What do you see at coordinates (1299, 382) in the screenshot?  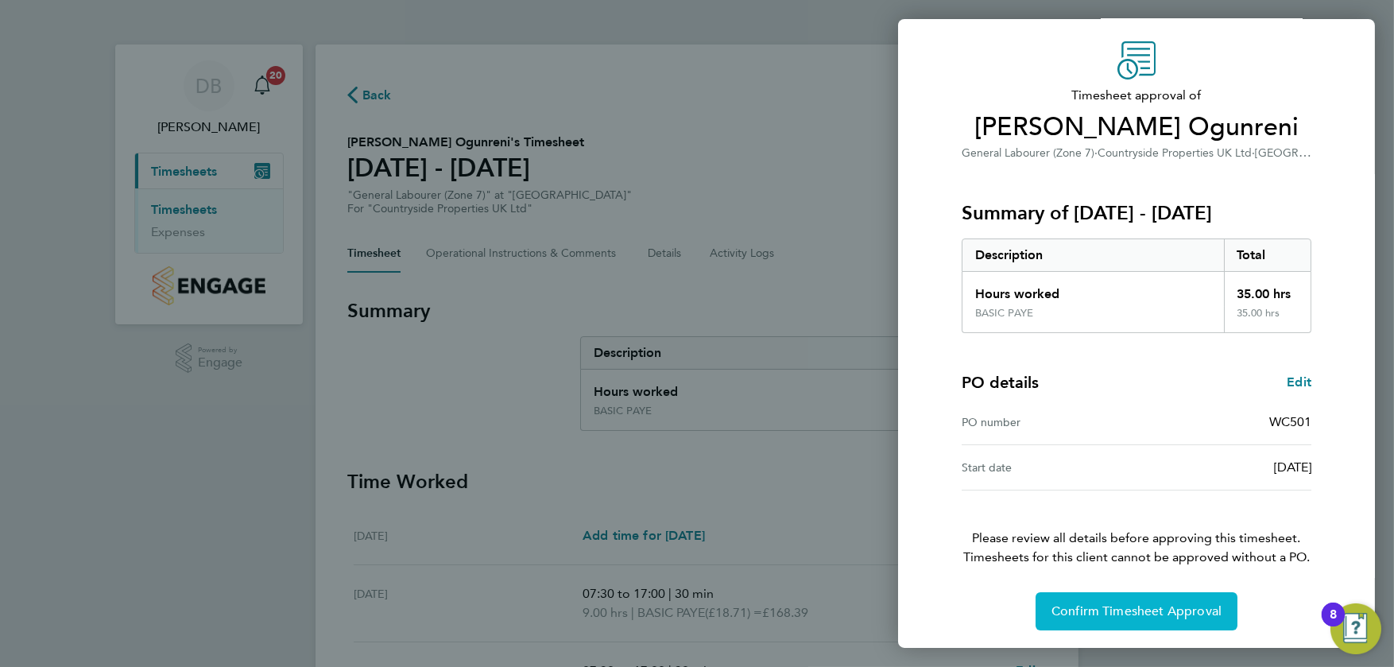 I see `span: Edit` at bounding box center [1299, 382].